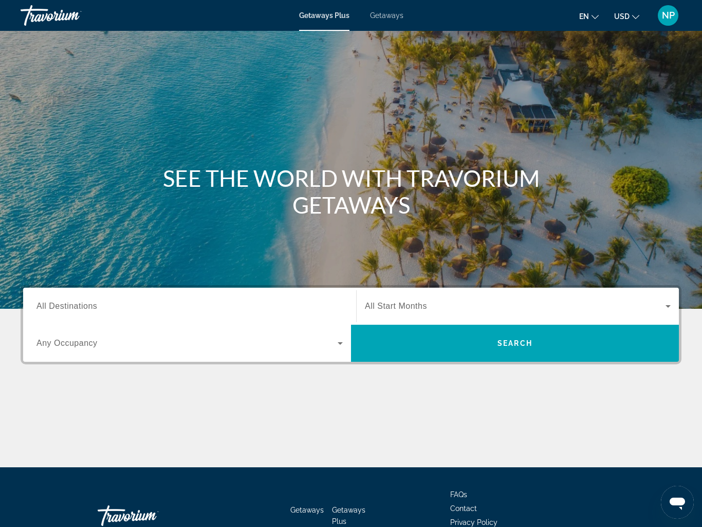  I want to click on span: Search, so click(515, 343).